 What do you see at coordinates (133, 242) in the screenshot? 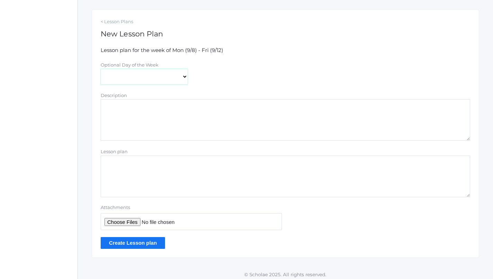
I see `input: Create Lesson plan` at bounding box center [133, 242].